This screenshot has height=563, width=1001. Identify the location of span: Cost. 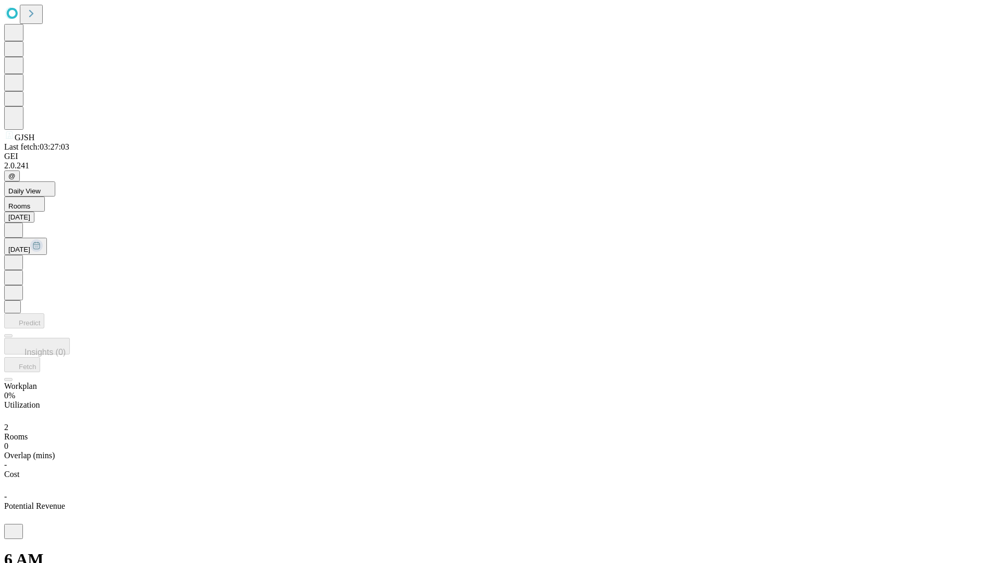
(11, 474).